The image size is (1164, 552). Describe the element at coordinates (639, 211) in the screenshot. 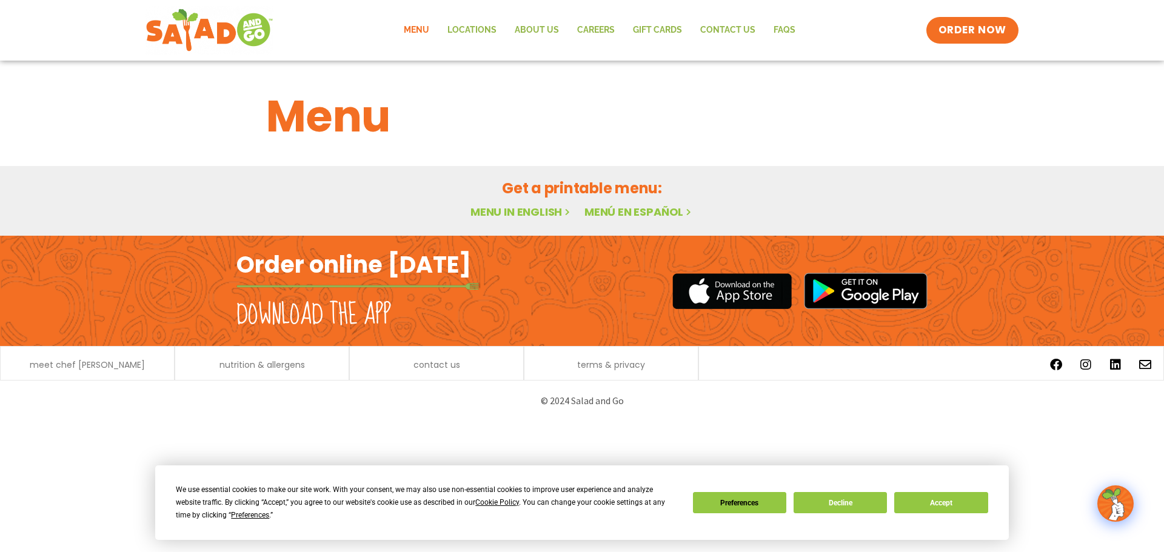

I see `a: Menú en español` at that location.